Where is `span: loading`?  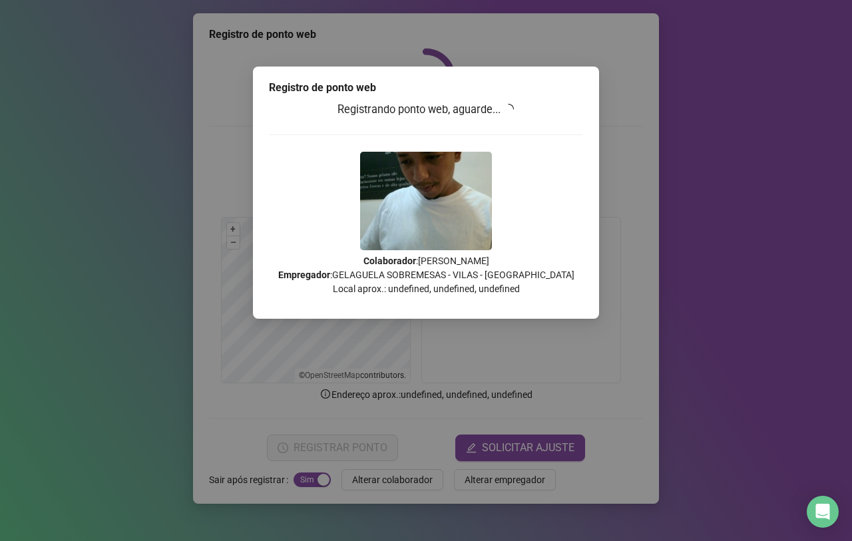 span: loading is located at coordinates (509, 109).